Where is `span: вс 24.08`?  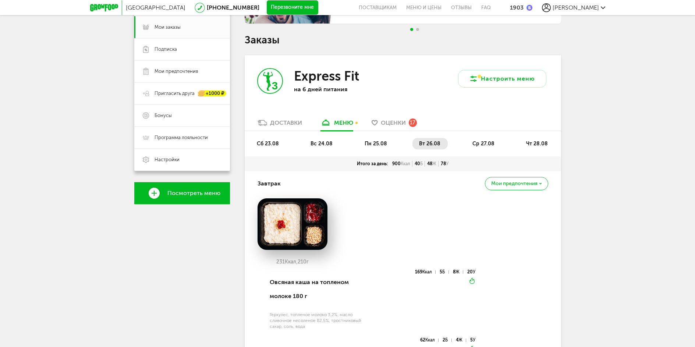
span: вс 24.08 is located at coordinates (322, 144).